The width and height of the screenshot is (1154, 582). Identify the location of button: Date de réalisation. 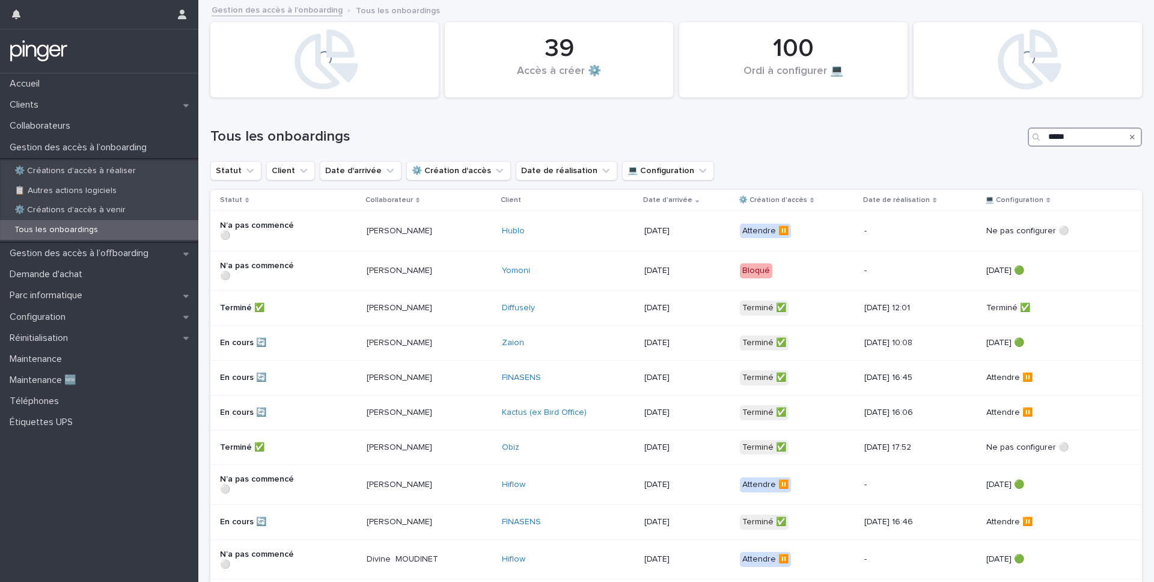
(566, 171).